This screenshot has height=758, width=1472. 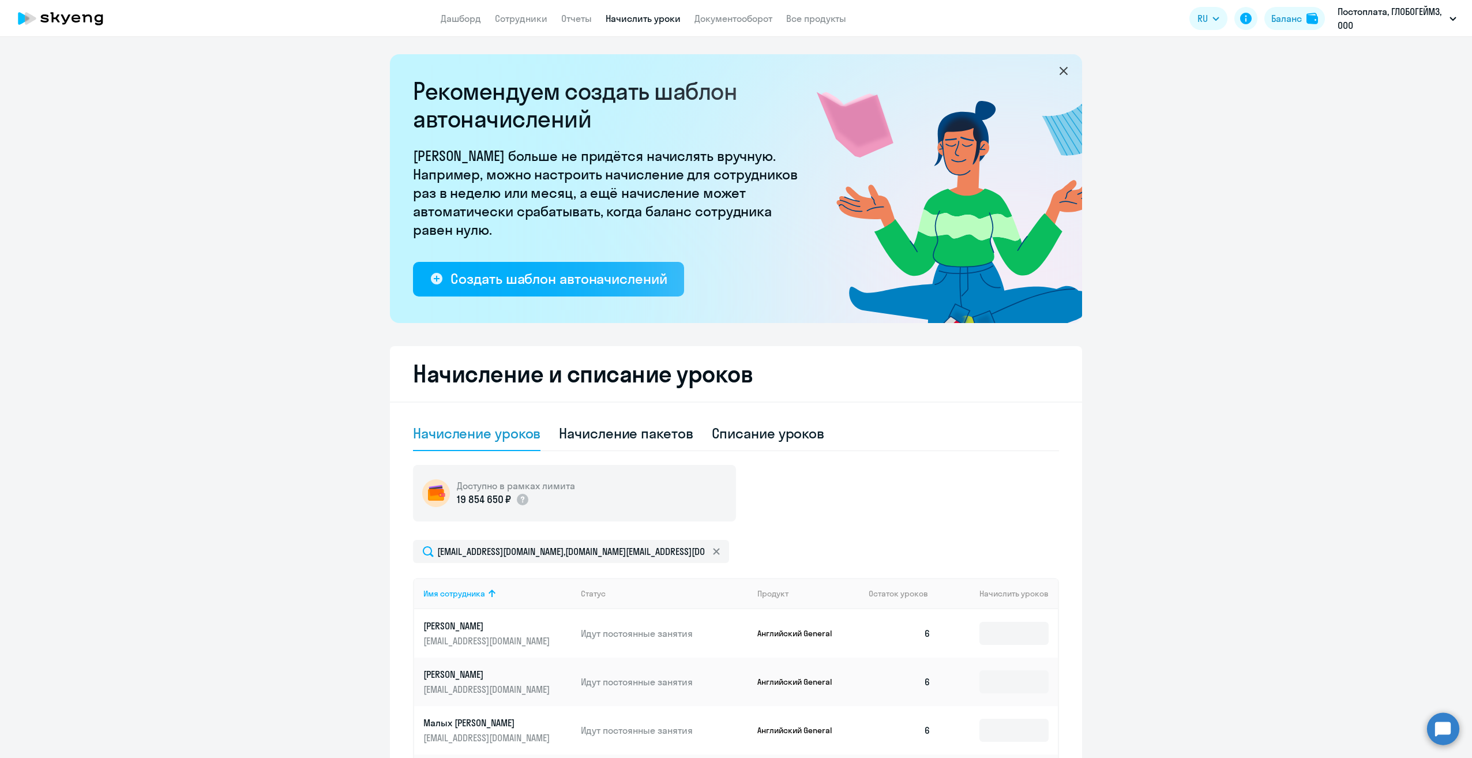 I want to click on a: Дашборд, so click(x=461, y=18).